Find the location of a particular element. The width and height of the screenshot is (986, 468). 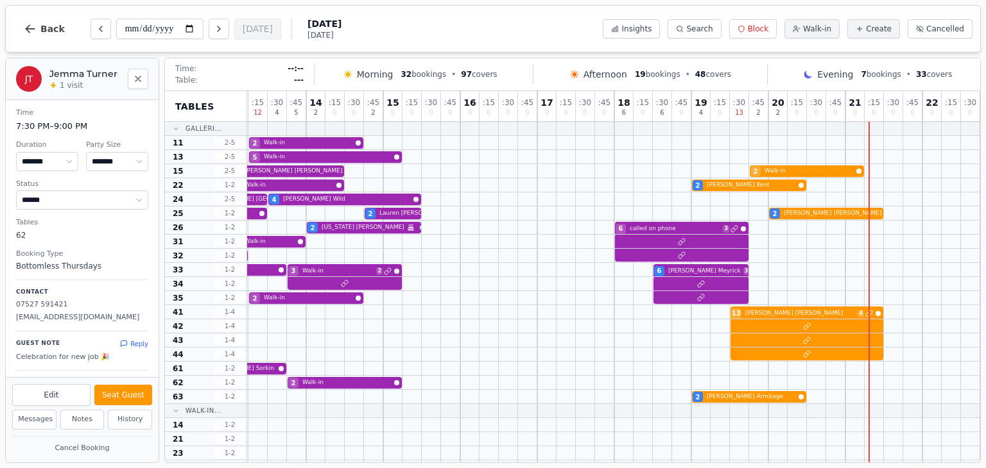

span: 41 is located at coordinates (178, 313).